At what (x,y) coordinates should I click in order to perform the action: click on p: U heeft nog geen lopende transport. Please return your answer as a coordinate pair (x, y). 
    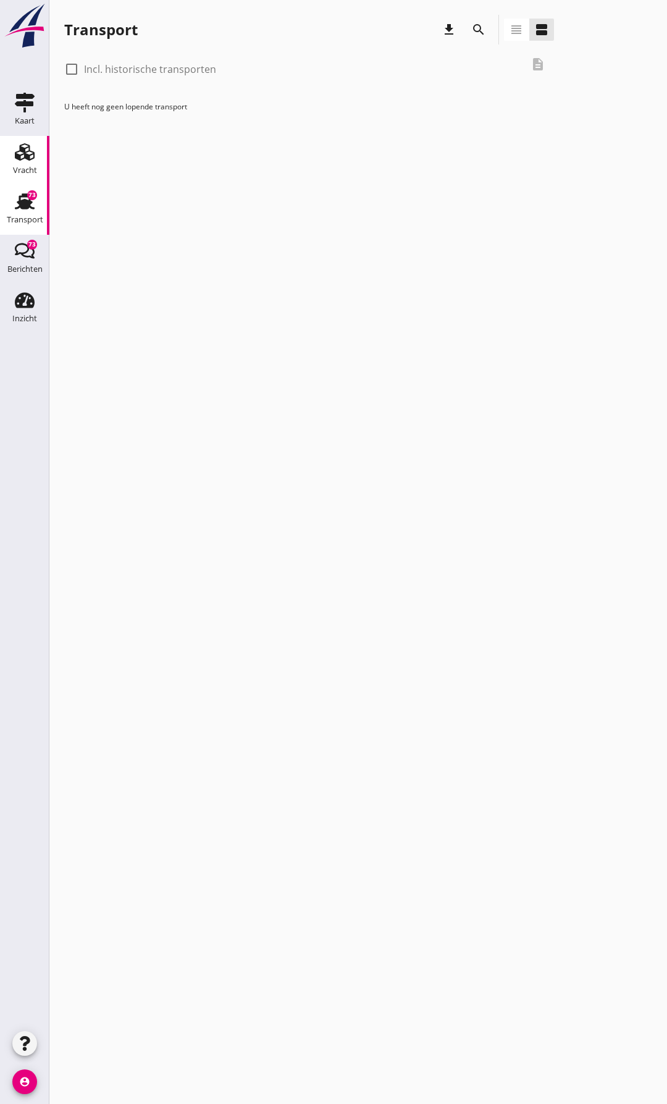
    Looking at the image, I should click on (309, 107).